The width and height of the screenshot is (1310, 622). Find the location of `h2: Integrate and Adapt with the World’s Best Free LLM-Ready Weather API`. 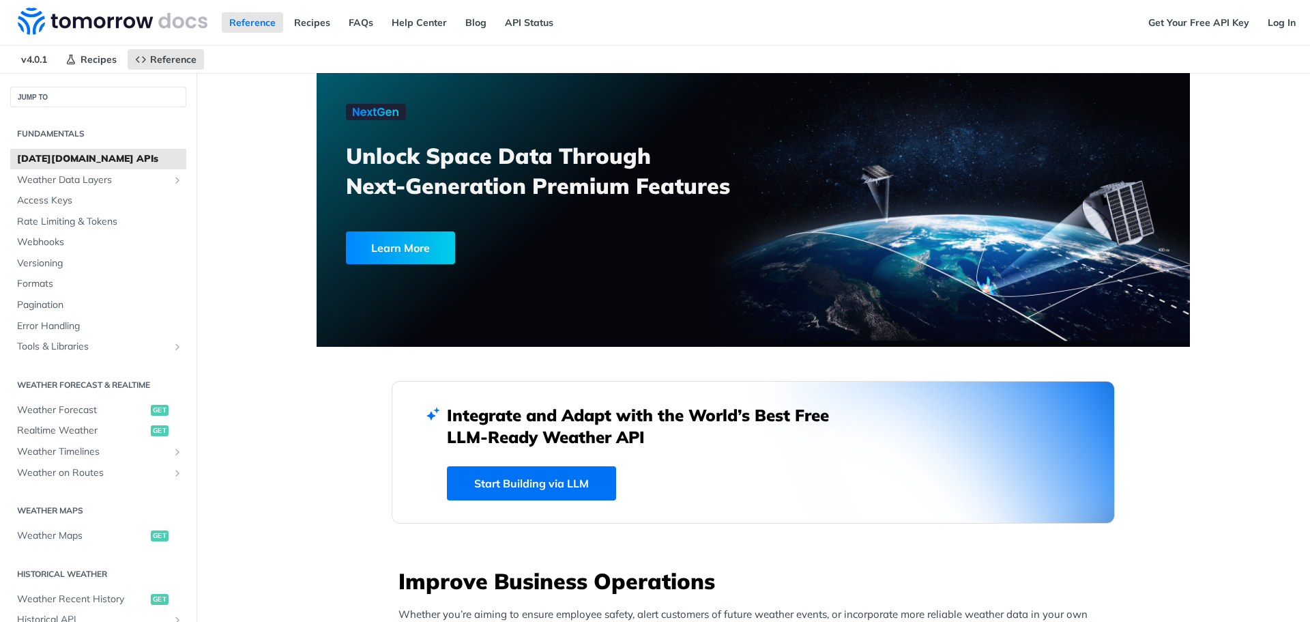

h2: Integrate and Adapt with the World’s Best Free LLM-Ready Weather API is located at coordinates (648, 426).